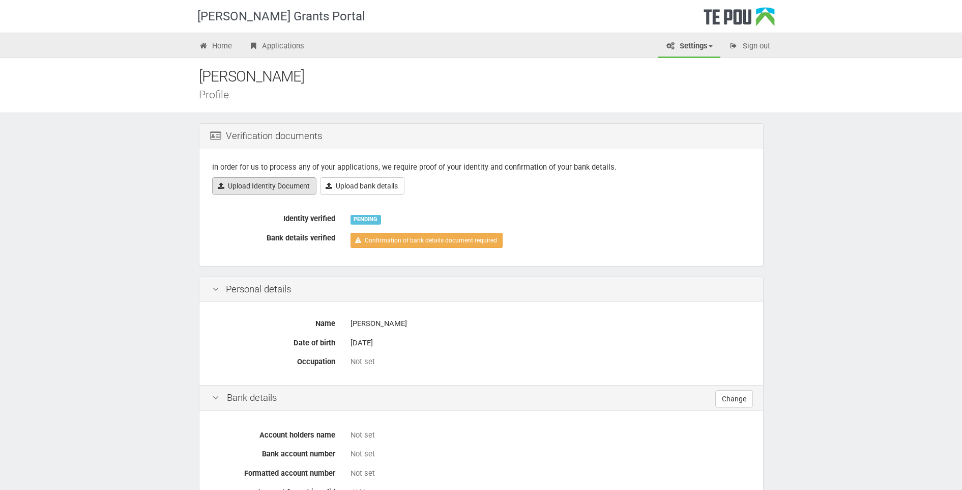 The width and height of the screenshot is (962, 490). What do you see at coordinates (274, 341) in the screenshot?
I see `label: Date of birth` at bounding box center [274, 341].